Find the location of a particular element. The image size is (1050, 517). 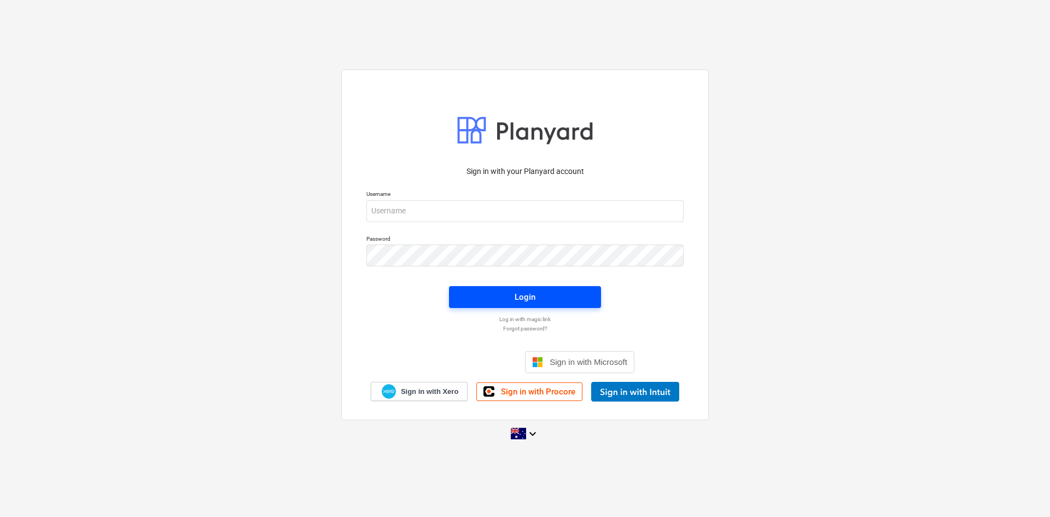

p: Username is located at coordinates (525, 195).